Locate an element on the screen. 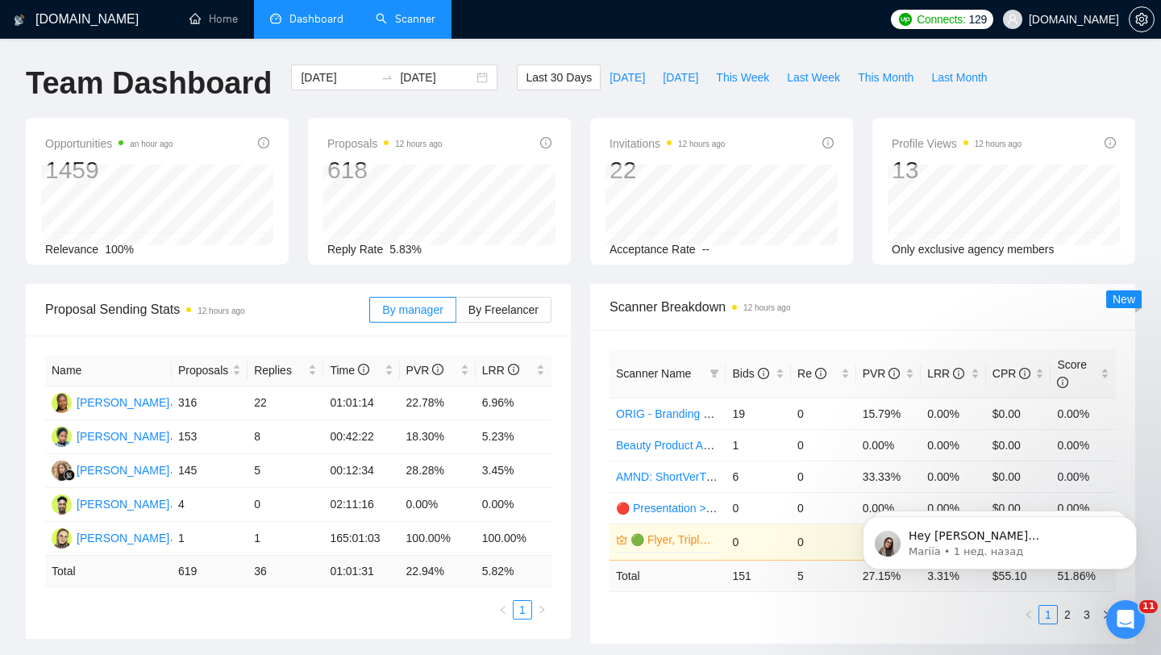  span: Dashboard is located at coordinates (316, 19).